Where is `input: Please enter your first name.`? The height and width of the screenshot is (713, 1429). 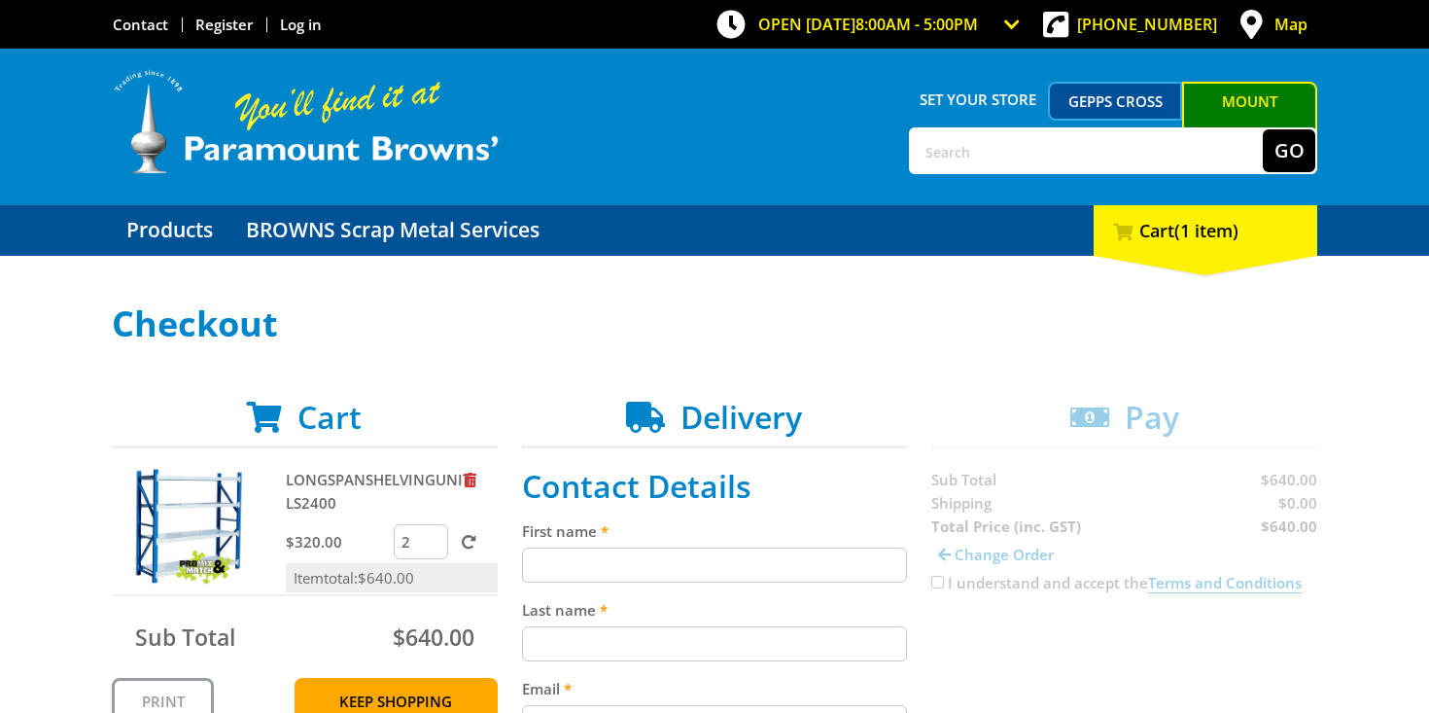
input: Please enter your first name. is located at coordinates (715, 565).